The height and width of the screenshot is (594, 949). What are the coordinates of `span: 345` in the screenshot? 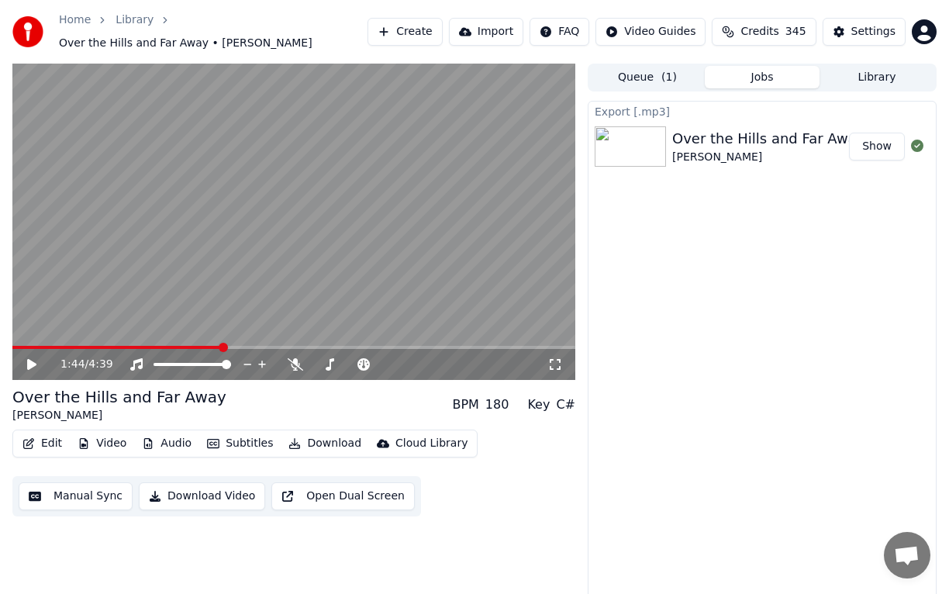 It's located at (796, 32).